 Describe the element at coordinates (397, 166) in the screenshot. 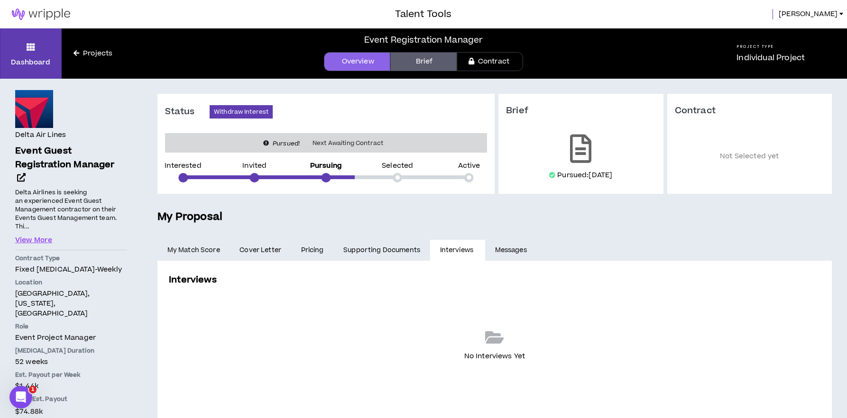

I see `p: Selected` at that location.